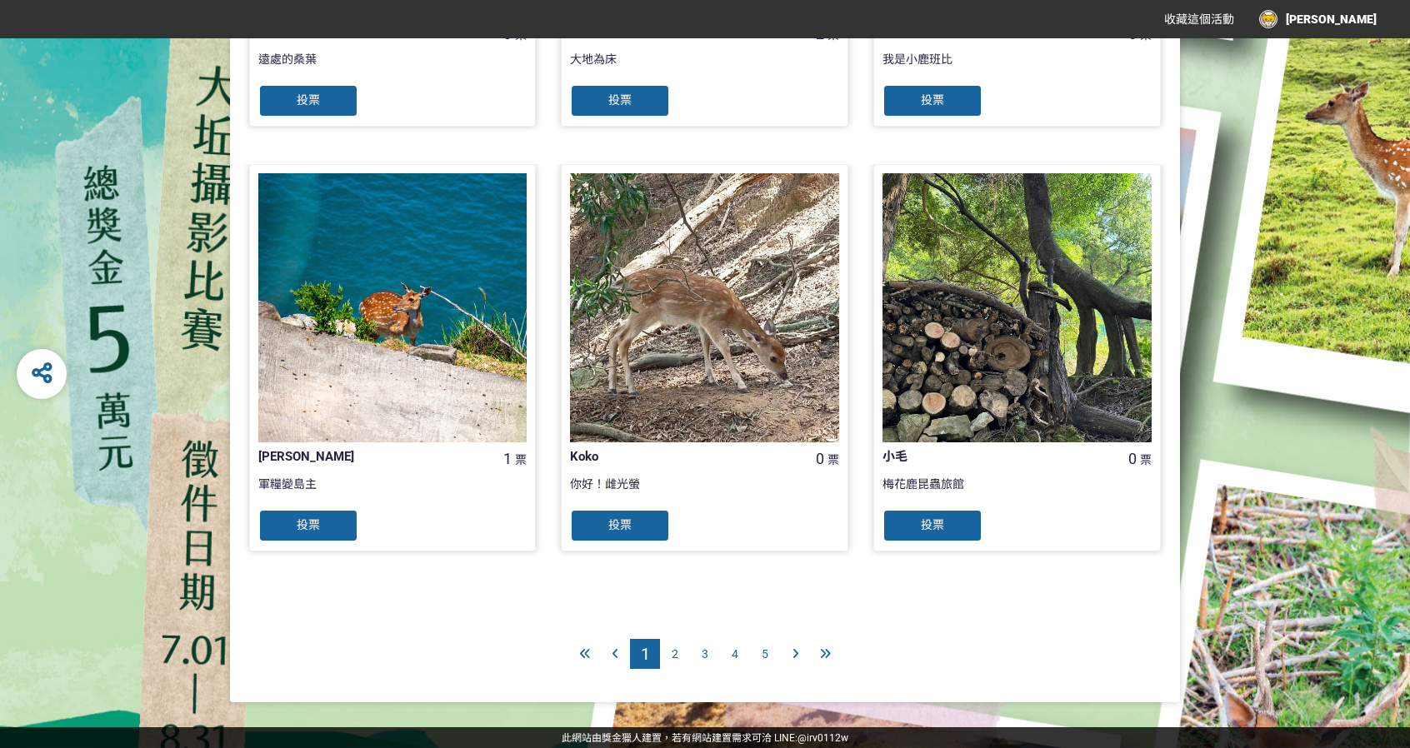 Image resolution: width=1410 pixels, height=748 pixels. What do you see at coordinates (704, 492) in the screenshot?
I see `div: 你好！雌光螢` at bounding box center [704, 492].